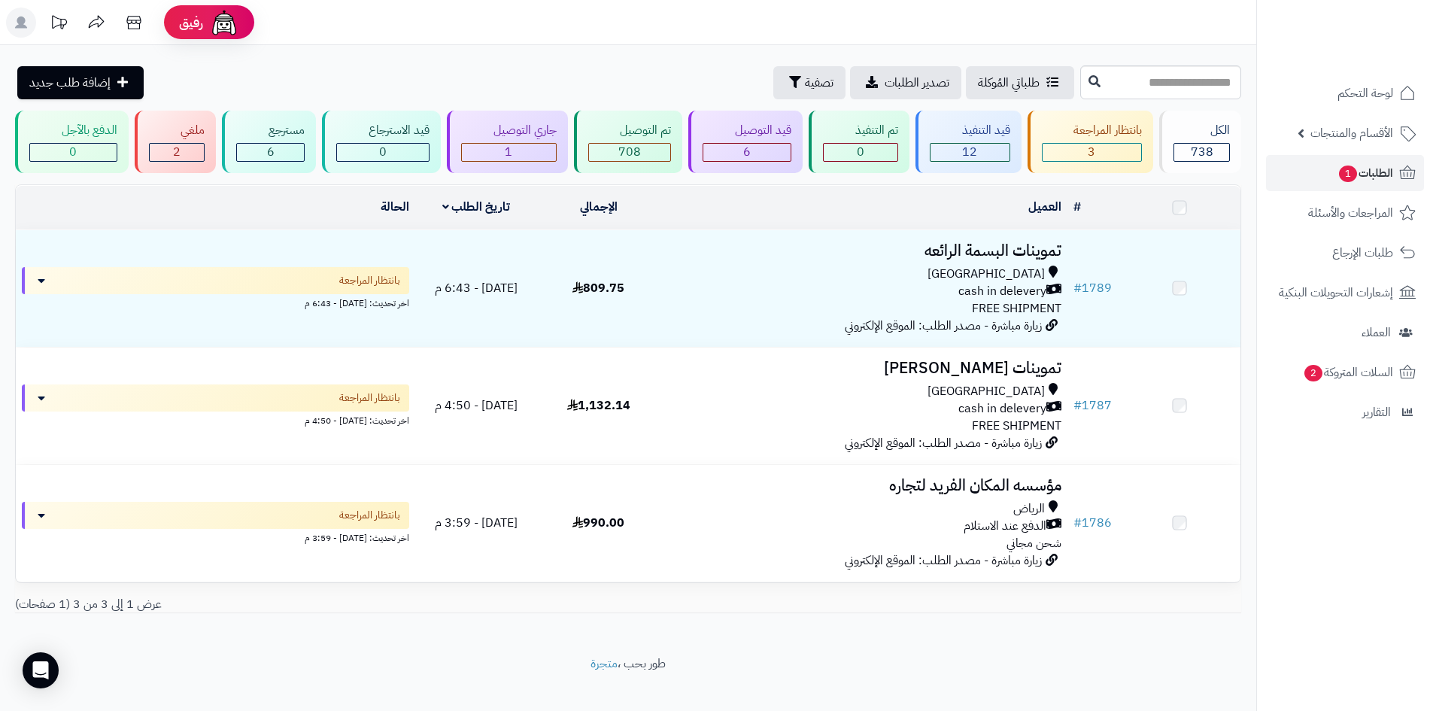  What do you see at coordinates (1362, 253) in the screenshot?
I see `span: طلبات الإرجاع` at bounding box center [1362, 253].